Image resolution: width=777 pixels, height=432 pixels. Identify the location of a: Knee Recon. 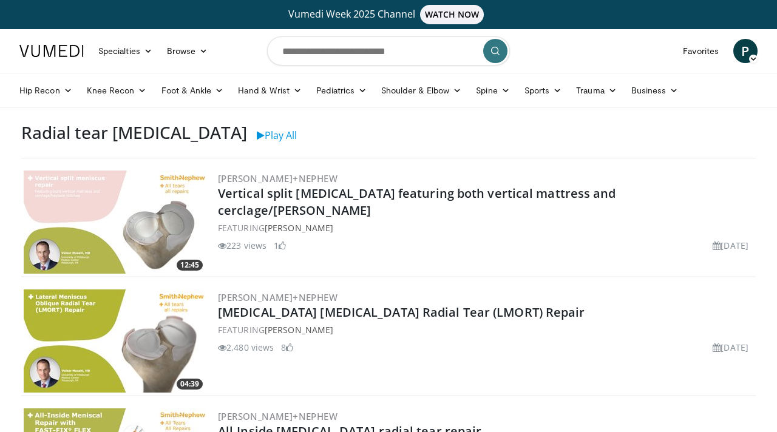
(116, 90).